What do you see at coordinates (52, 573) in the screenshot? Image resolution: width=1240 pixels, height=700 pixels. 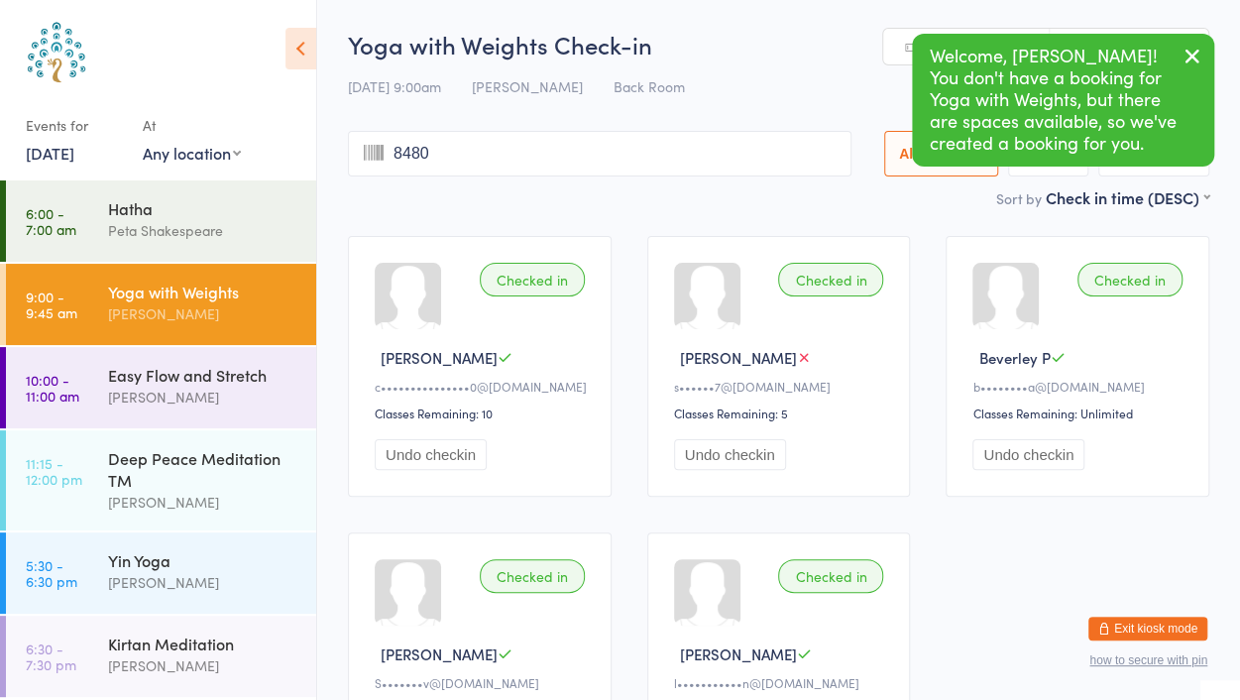 I see `time: 5:30 - 6:30 pm` at bounding box center [52, 573].